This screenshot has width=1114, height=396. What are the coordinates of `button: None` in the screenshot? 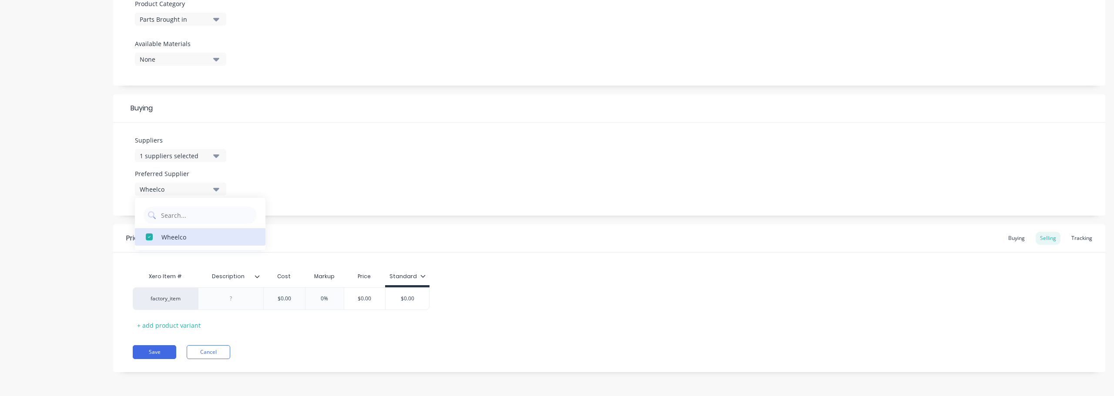 It's located at (181, 59).